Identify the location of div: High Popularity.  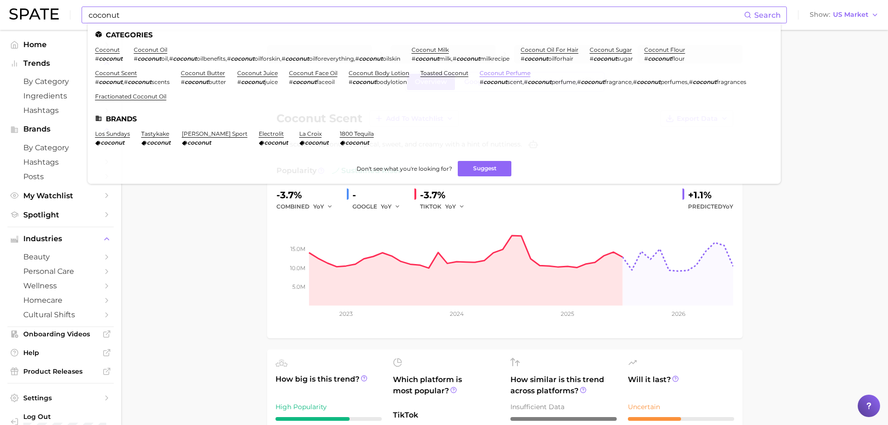
(329, 407).